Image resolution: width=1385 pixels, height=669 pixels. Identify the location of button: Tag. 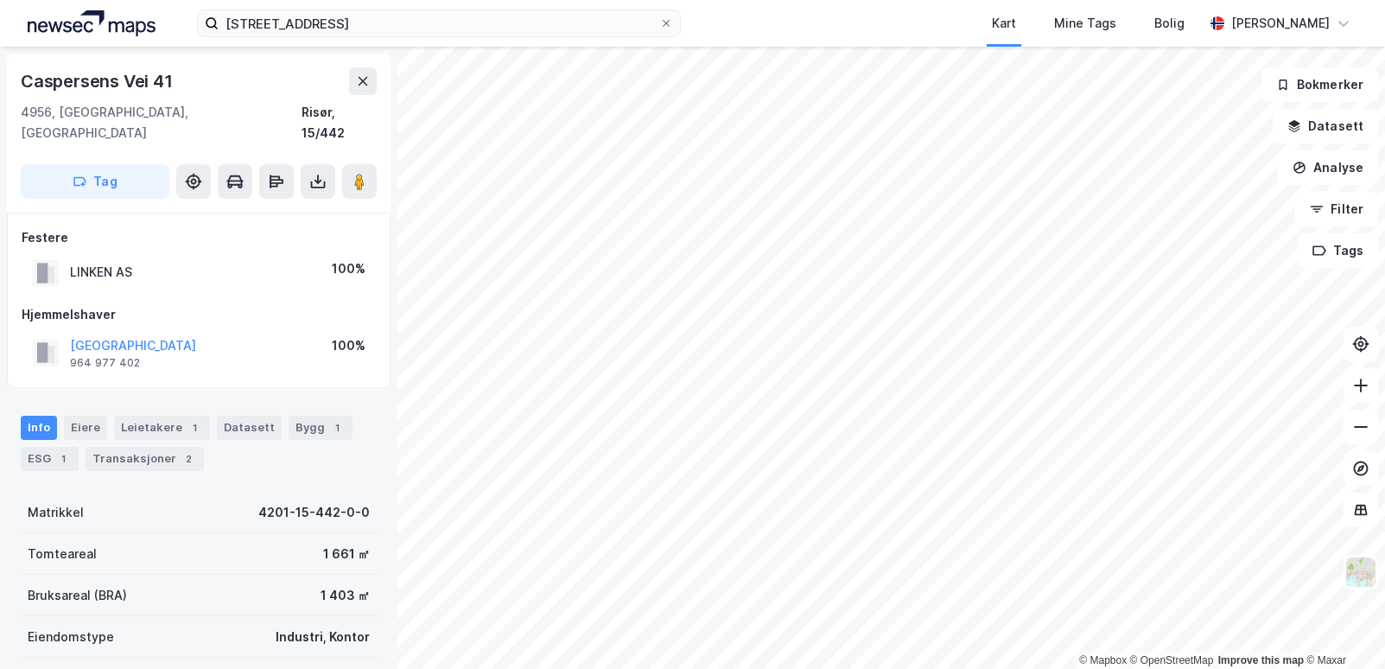
(95, 181).